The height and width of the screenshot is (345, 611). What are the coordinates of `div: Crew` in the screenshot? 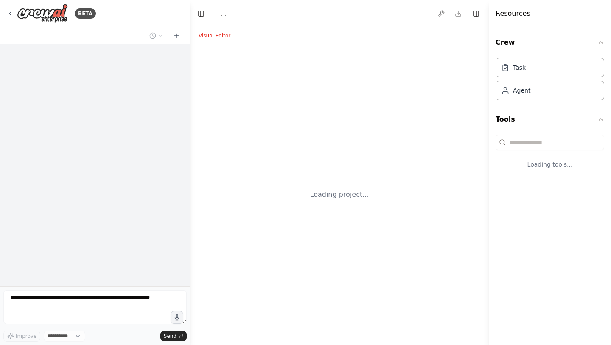 It's located at (550, 81).